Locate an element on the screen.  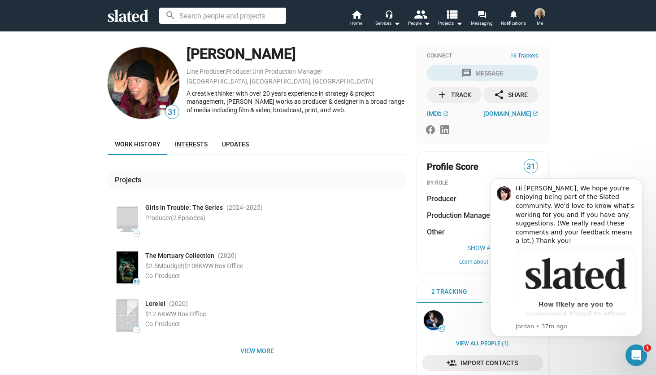
span: budget is located at coordinates (173, 266).